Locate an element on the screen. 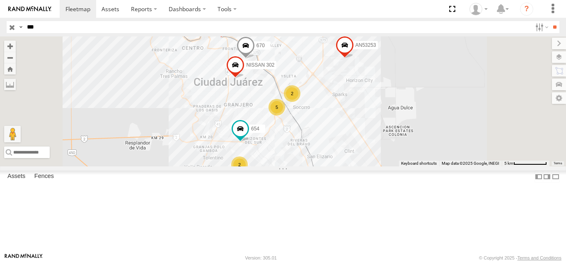 Image resolution: width=566 pixels, height=262 pixels. div: 5 is located at coordinates (277, 107).